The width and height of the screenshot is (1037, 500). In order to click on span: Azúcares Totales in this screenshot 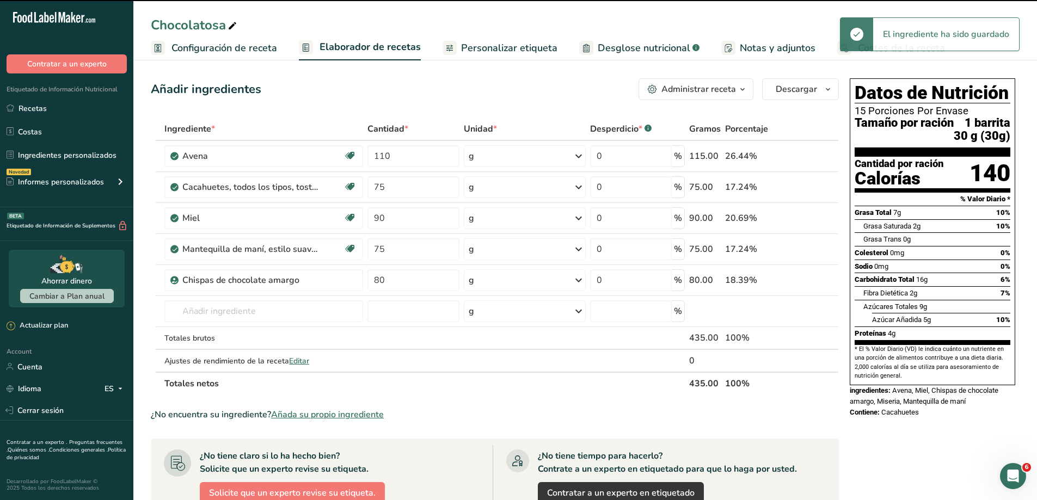, I will do `click(890, 306)`.